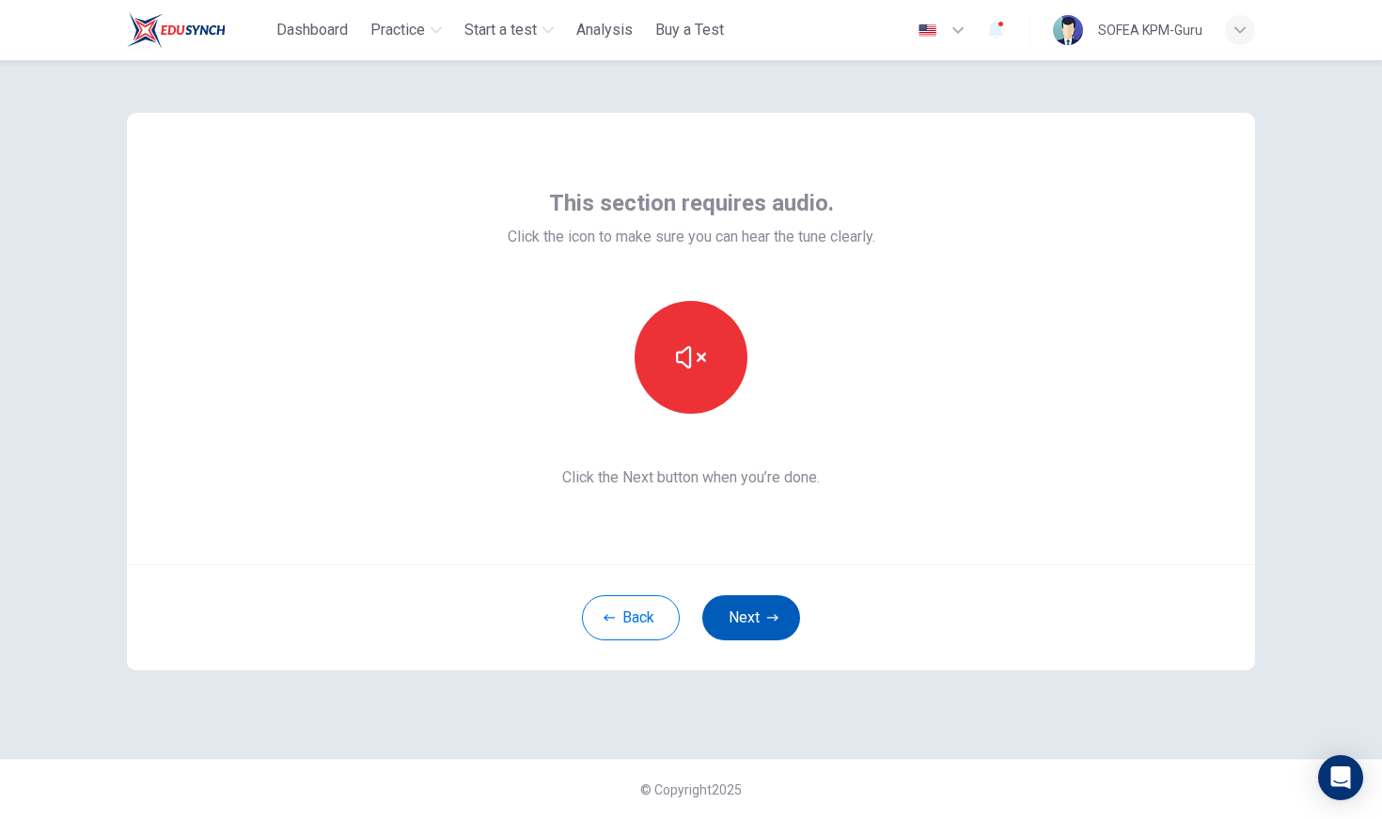  What do you see at coordinates (1341, 778) in the screenshot?
I see `div: Open Intercom Messenger` at bounding box center [1341, 778].